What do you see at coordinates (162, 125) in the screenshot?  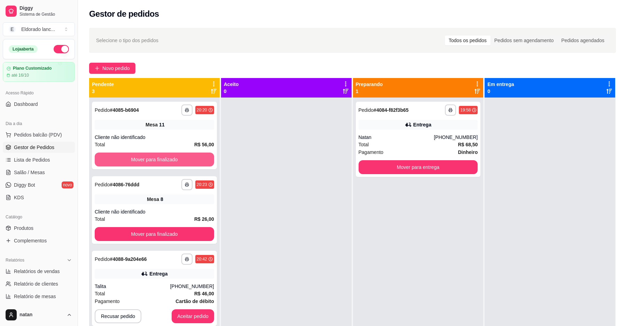 I see `div: 11` at bounding box center [162, 125].